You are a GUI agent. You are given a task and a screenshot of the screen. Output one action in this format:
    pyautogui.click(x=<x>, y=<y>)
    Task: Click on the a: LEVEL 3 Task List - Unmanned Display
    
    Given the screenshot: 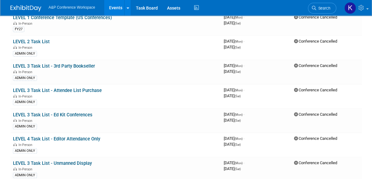 What is the action you would take?
    pyautogui.click(x=52, y=163)
    